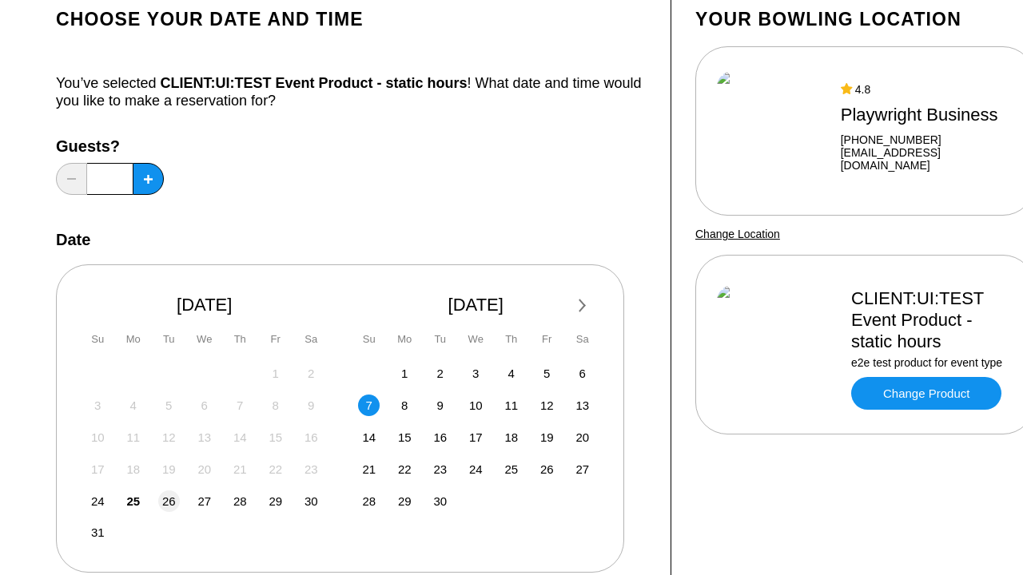  I want to click on span: 14, so click(240, 437).